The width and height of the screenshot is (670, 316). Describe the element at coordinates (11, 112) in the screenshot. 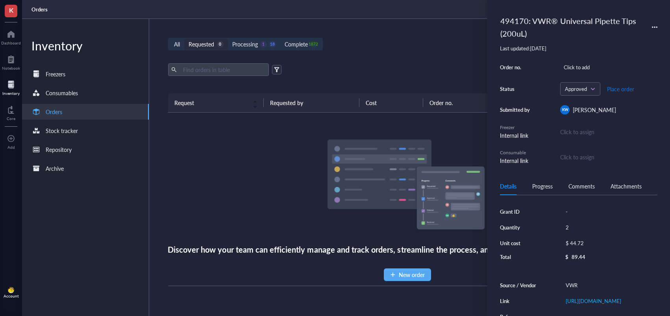

I see `a: Core` at that location.